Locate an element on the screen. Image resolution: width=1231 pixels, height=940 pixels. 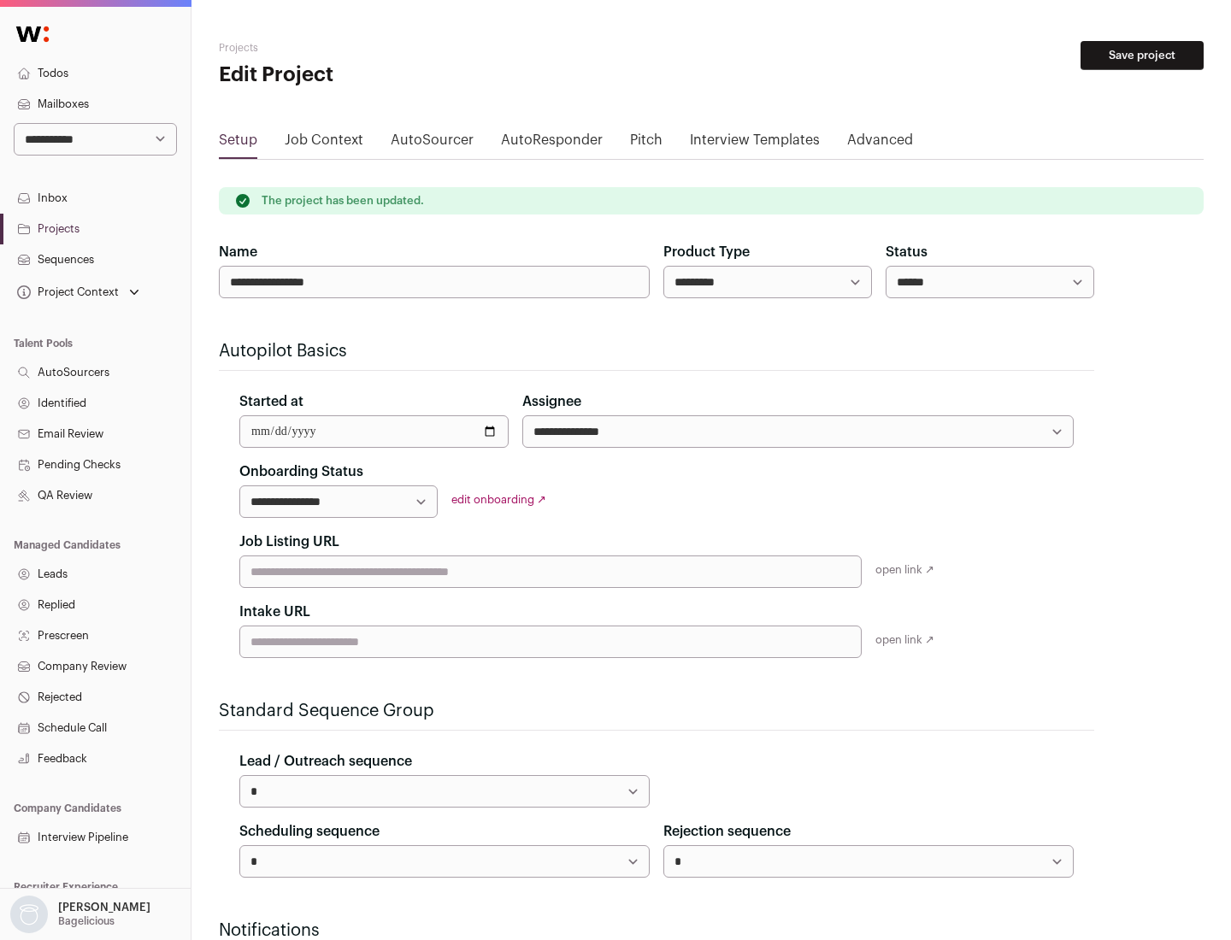
a: edit onboarding ↗ is located at coordinates (498, 499).